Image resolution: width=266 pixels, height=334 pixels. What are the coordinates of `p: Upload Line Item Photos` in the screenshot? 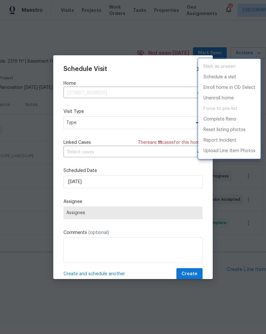 It's located at (230, 151).